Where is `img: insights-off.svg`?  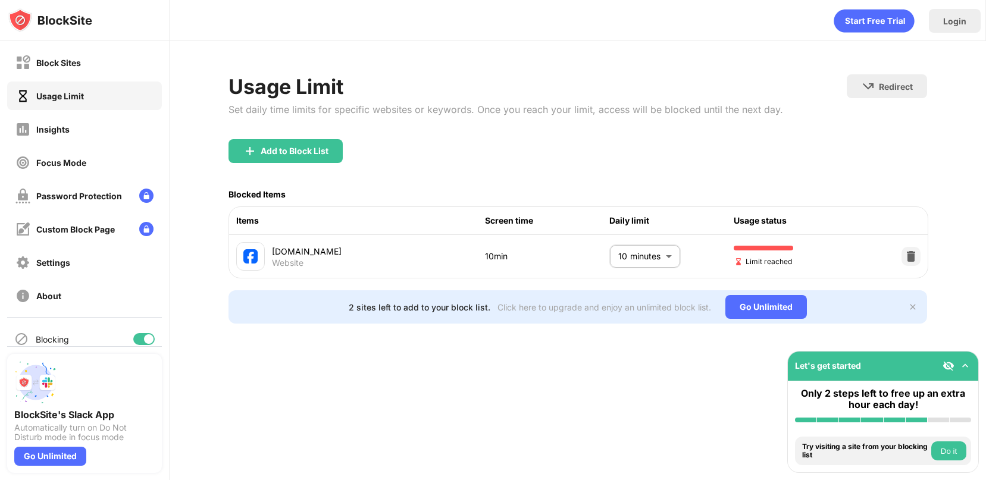
img: insights-off.svg is located at coordinates (23, 129).